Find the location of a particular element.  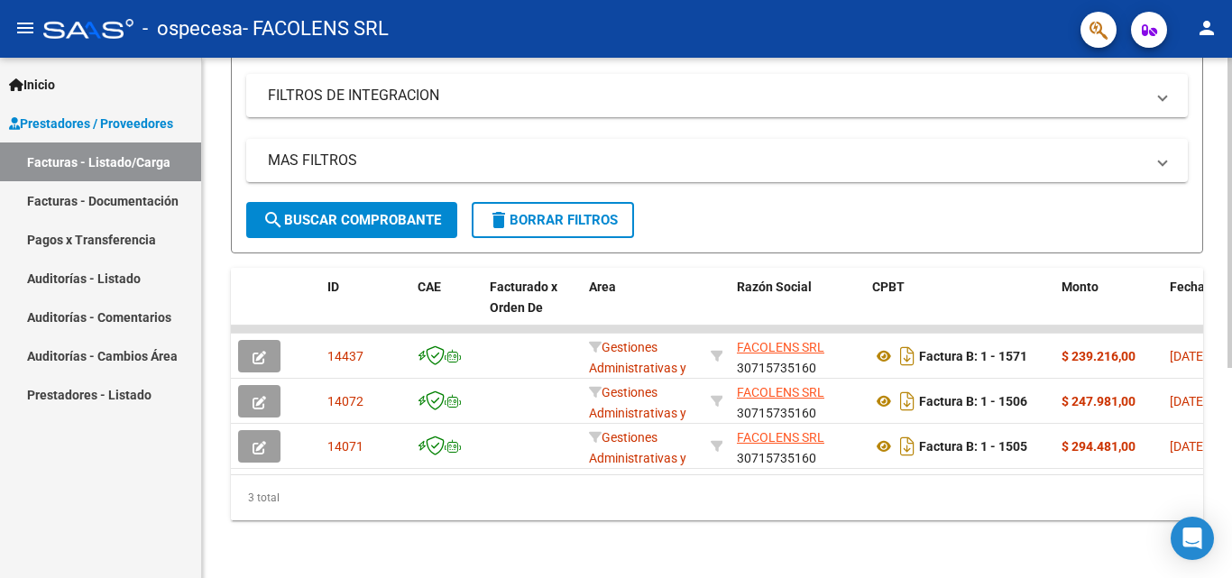

span: Borrar Filtros is located at coordinates (553, 220).